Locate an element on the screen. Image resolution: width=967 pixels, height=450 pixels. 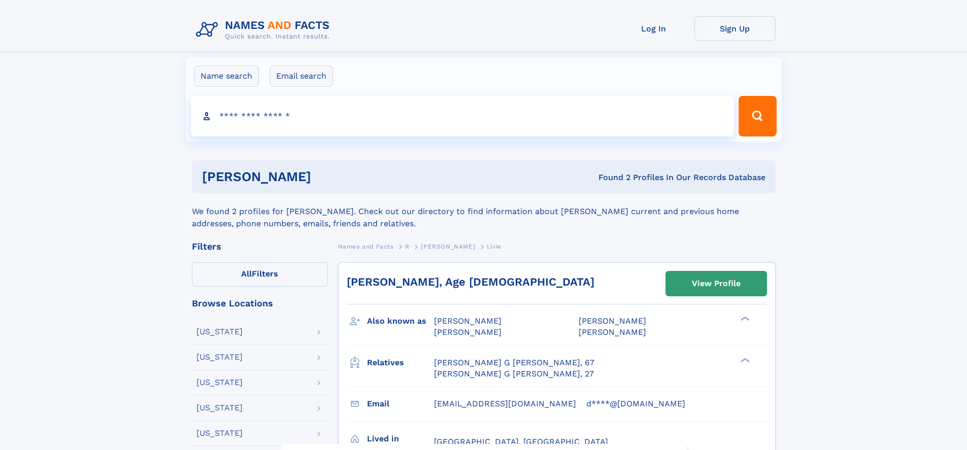
a: Log In is located at coordinates (654, 28).